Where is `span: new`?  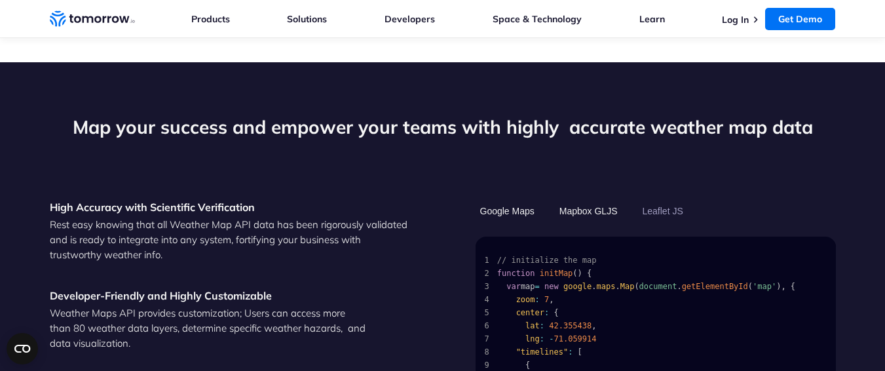 span: new is located at coordinates (551, 286).